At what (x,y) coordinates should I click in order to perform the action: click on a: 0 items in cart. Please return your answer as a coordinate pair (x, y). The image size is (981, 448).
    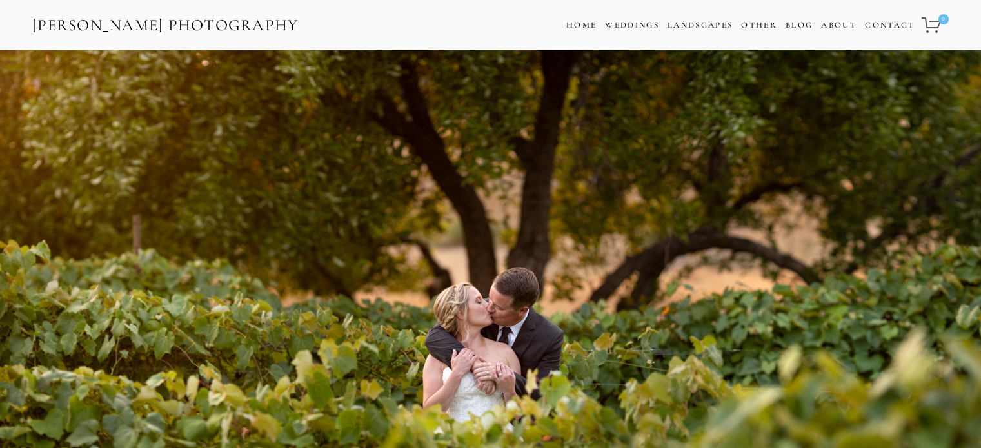
    Looking at the image, I should click on (935, 25).